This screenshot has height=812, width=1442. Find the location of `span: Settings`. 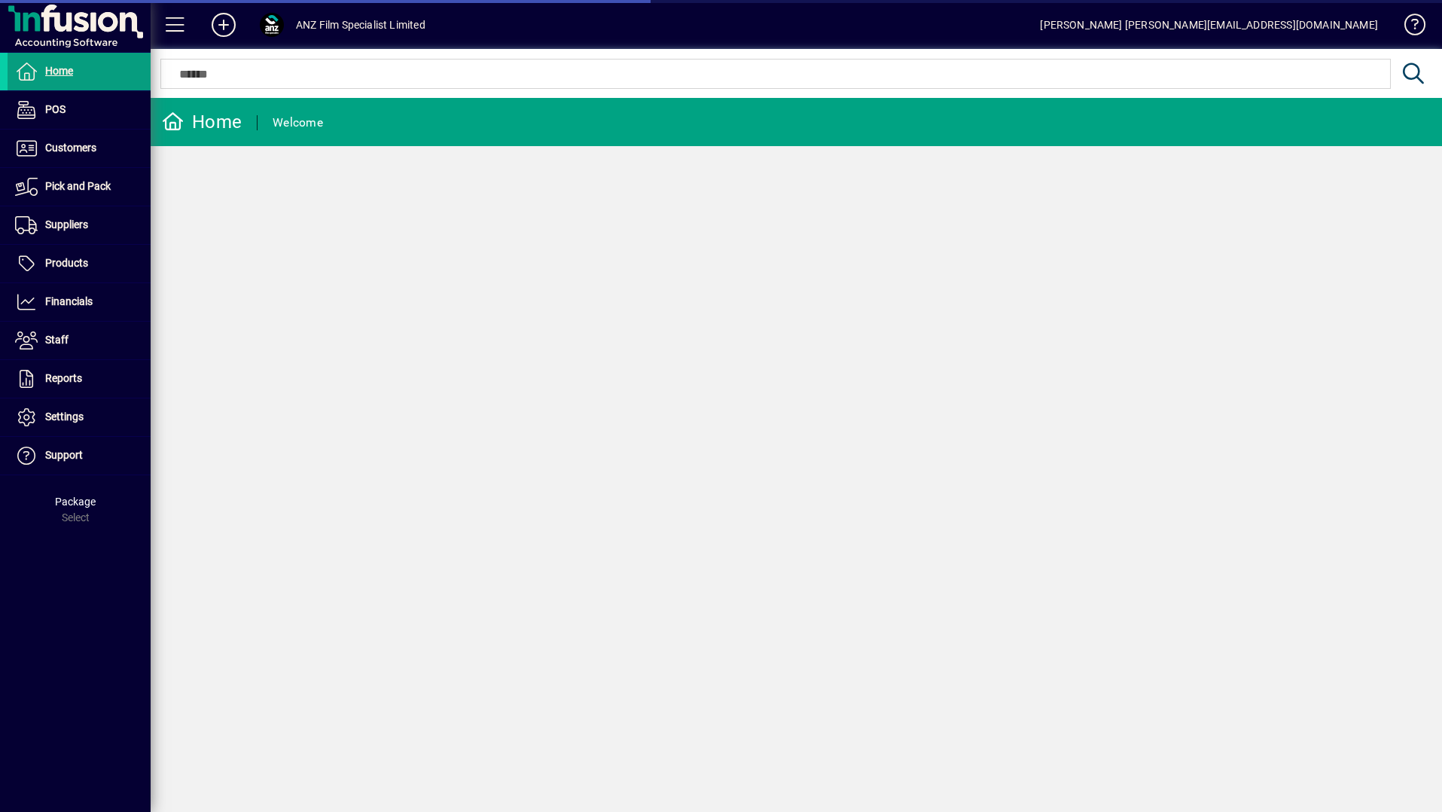

span: Settings is located at coordinates (64, 416).